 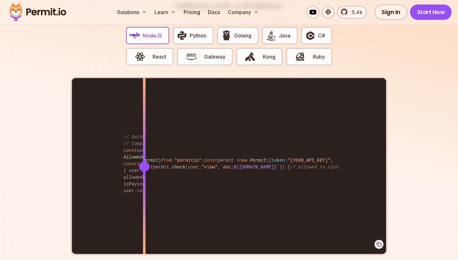 I want to click on span: React, so click(x=159, y=57).